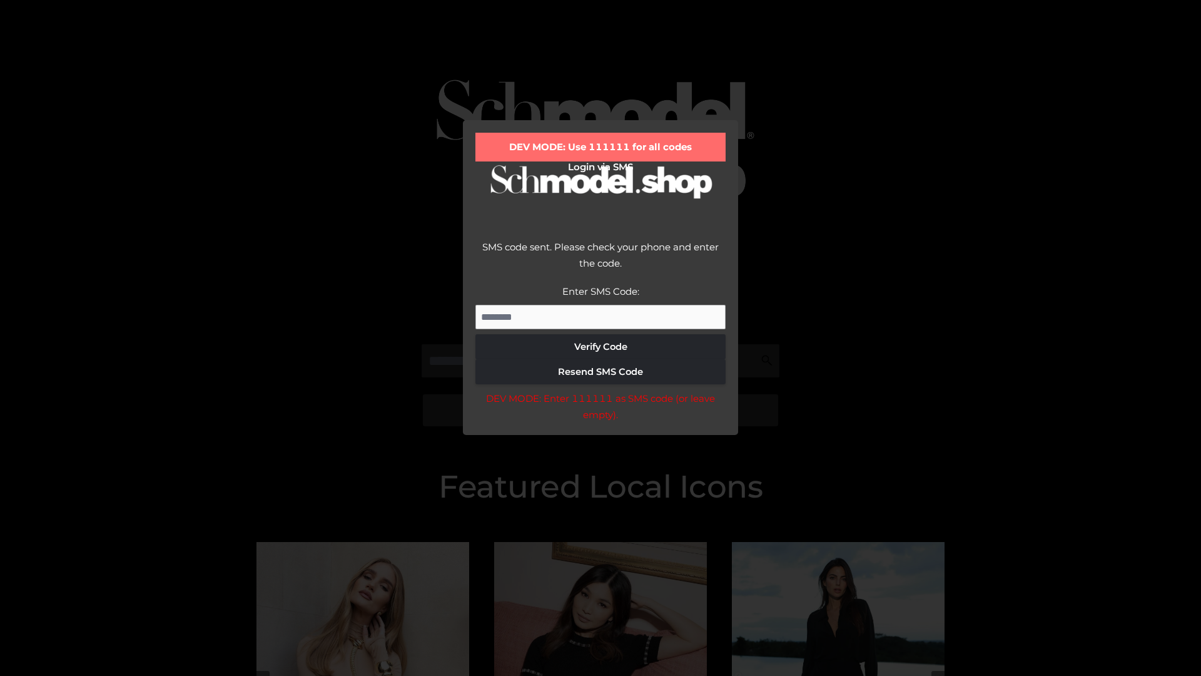  What do you see at coordinates (601, 261) in the screenshot?
I see `div: SMS code sent. Please check your phone and enter the code.` at bounding box center [601, 261].